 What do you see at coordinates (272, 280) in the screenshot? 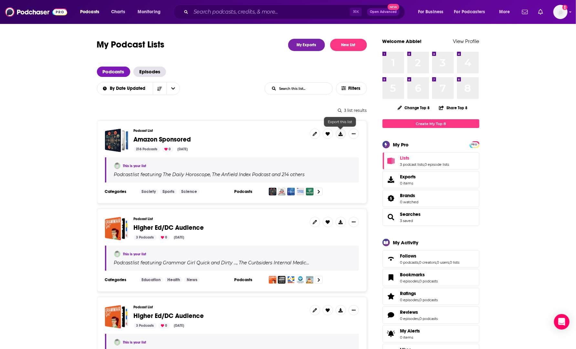
I see `img: Grammar Girl Quick and Dirty Tips for Better Writing` at bounding box center [272, 280].